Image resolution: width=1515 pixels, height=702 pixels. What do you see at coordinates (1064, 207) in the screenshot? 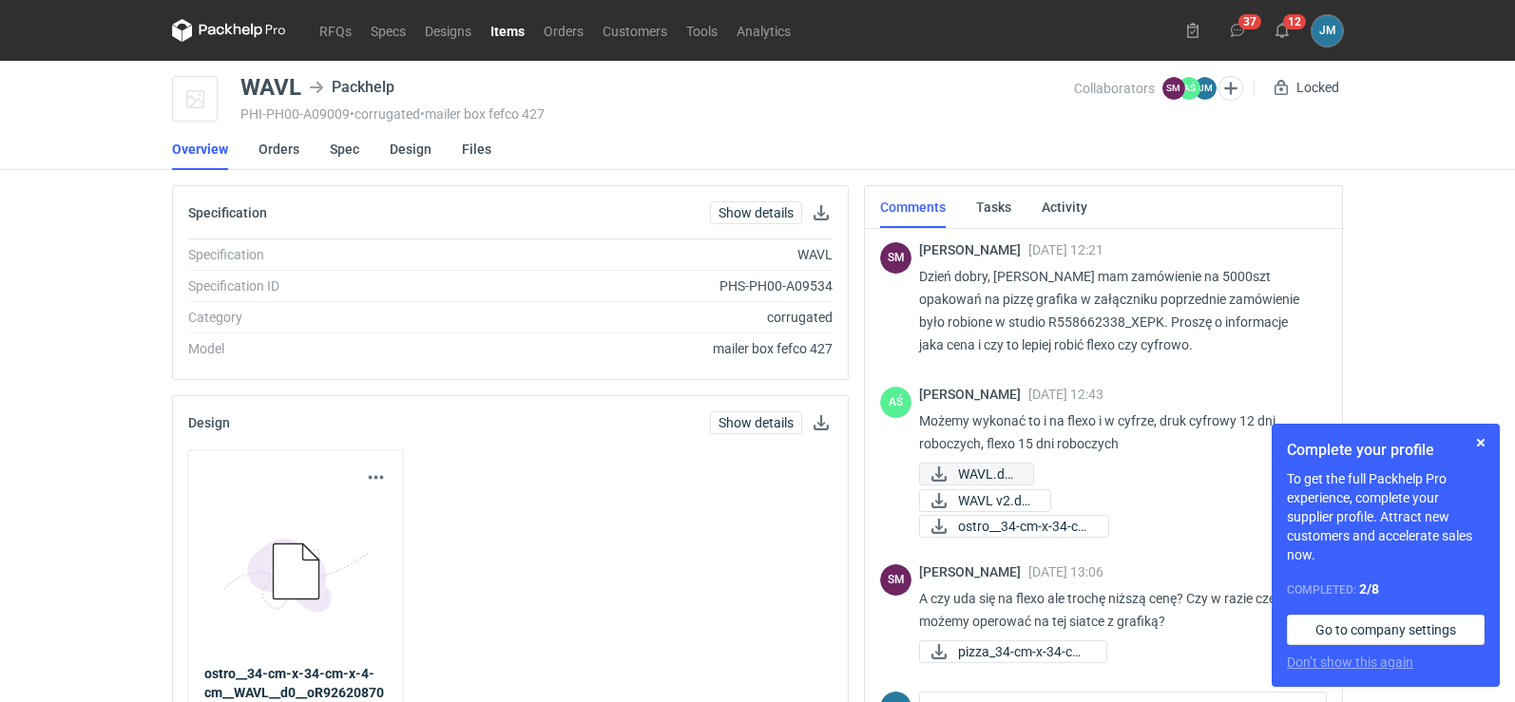
I see `a: Activity` at bounding box center [1064, 207].